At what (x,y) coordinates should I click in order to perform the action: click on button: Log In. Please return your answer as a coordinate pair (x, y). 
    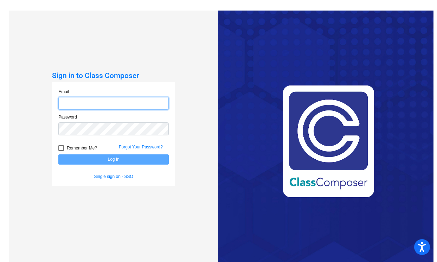
    Looking at the image, I should click on (114, 159).